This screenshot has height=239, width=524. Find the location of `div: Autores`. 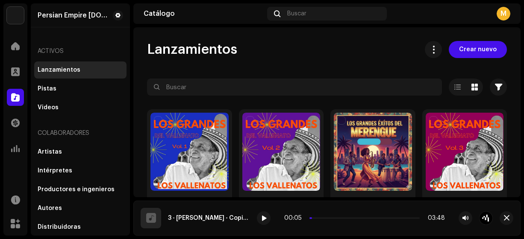

div: Autores is located at coordinates (50, 208).